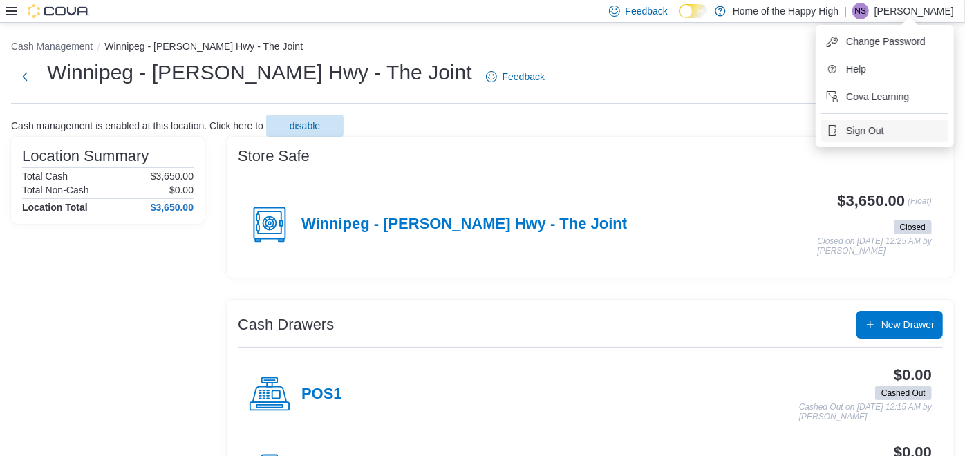 The image size is (965, 456). I want to click on span: NS, so click(860, 11).